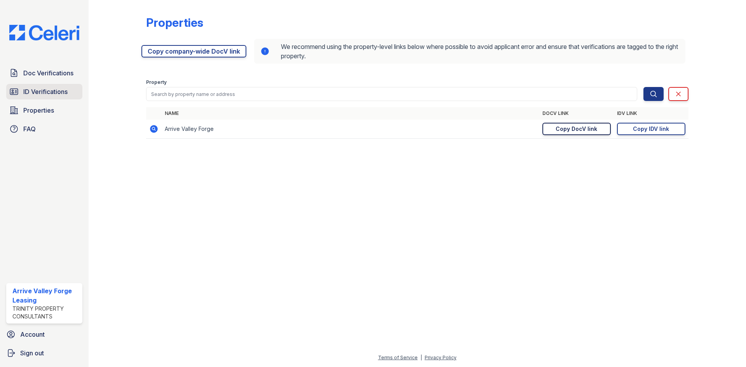  What do you see at coordinates (44, 353) in the screenshot?
I see `button: Sign out` at bounding box center [44, 353].